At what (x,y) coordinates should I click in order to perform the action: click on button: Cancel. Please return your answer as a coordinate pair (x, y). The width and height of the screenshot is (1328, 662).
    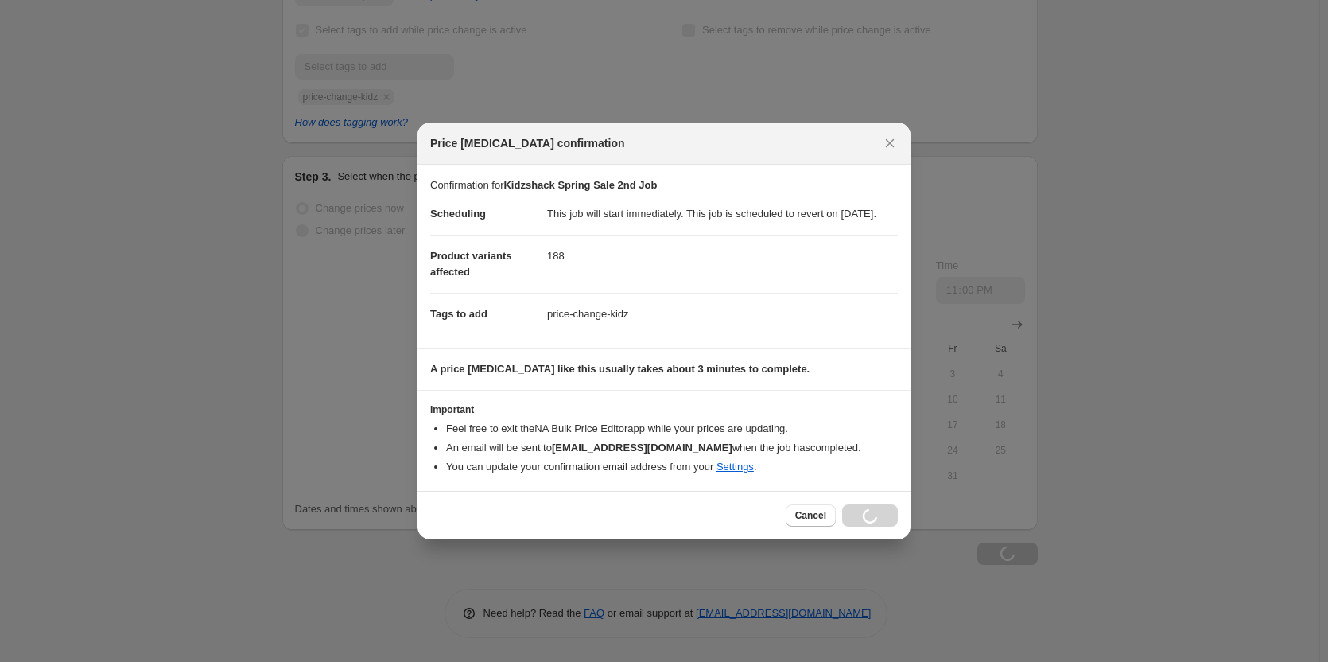
    Looking at the image, I should click on (810, 515).